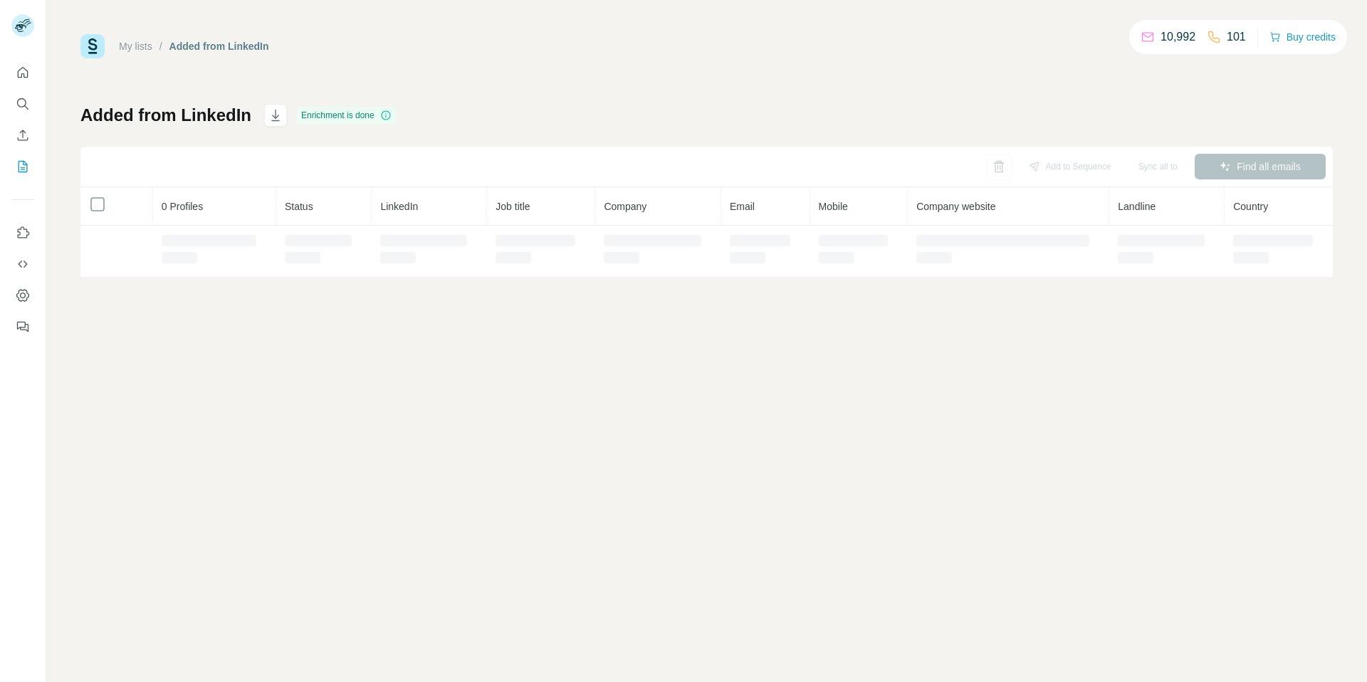 This screenshot has width=1367, height=682. What do you see at coordinates (93, 46) in the screenshot?
I see `img: Surfe Logo` at bounding box center [93, 46].